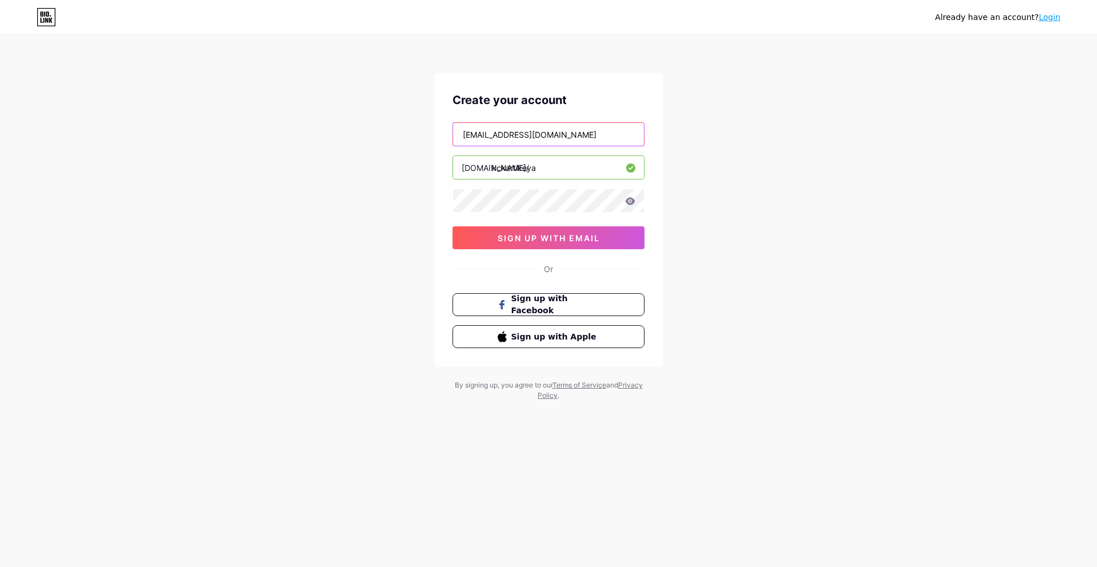  Describe the element at coordinates (555, 305) in the screenshot. I see `span: Sign up with Facebook` at that location.